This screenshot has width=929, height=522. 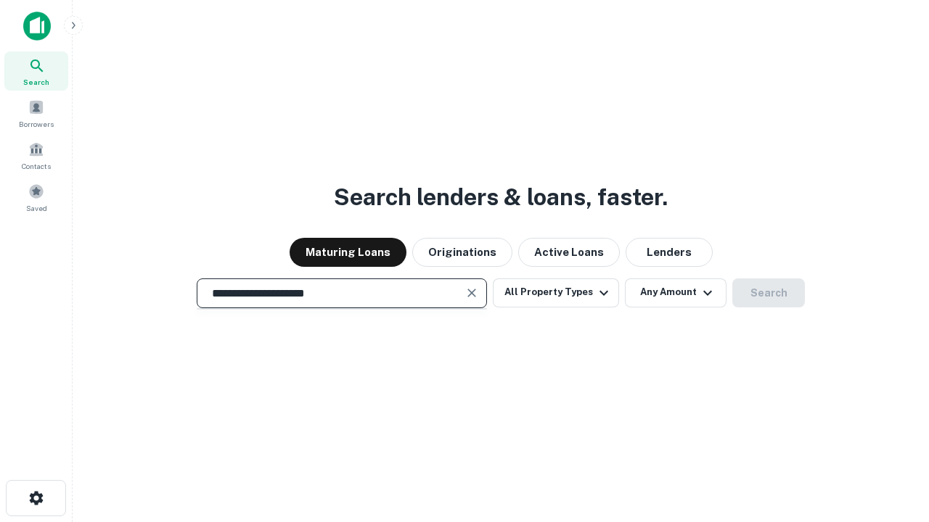 What do you see at coordinates (36, 124) in the screenshot?
I see `span: Borrowers` at bounding box center [36, 124].